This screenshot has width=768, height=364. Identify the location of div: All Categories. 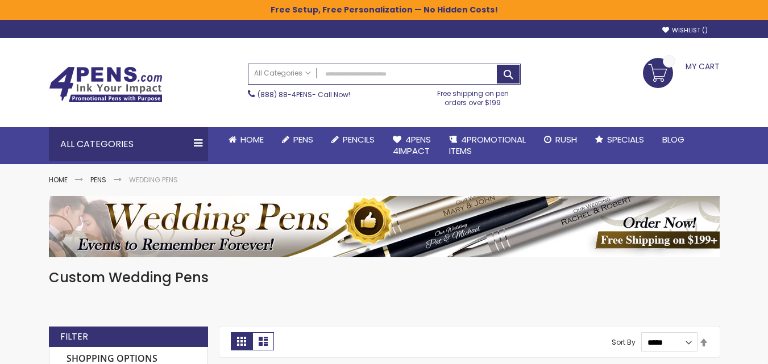
(128, 144).